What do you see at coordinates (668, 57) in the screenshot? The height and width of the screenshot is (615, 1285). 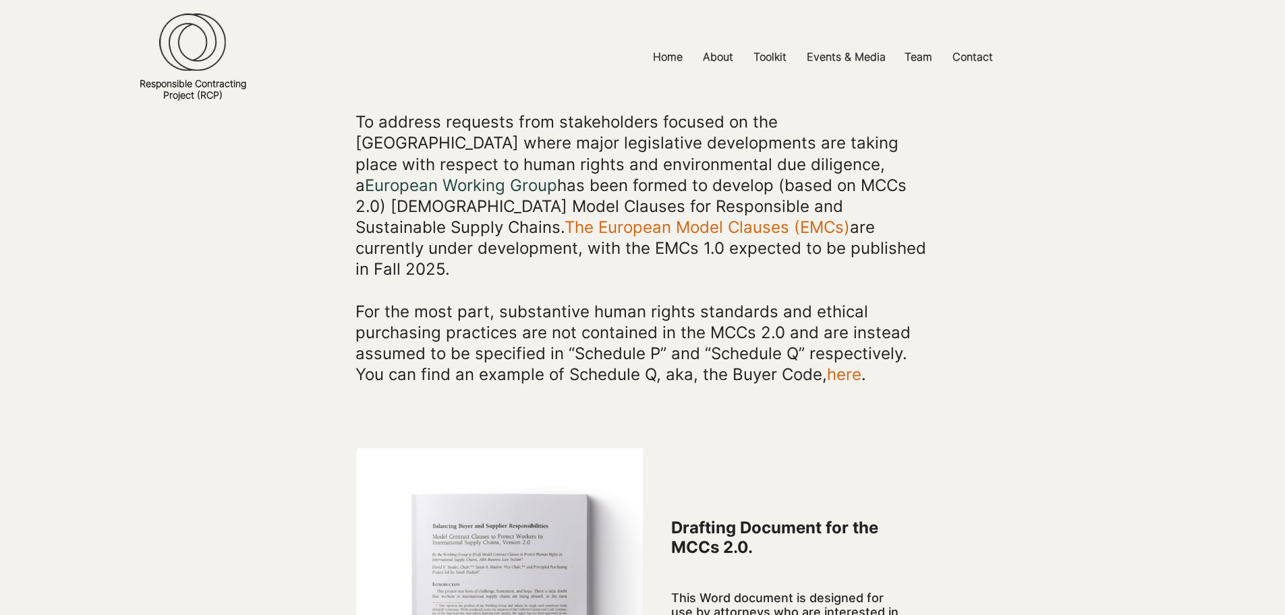 I see `p: Home` at bounding box center [668, 57].